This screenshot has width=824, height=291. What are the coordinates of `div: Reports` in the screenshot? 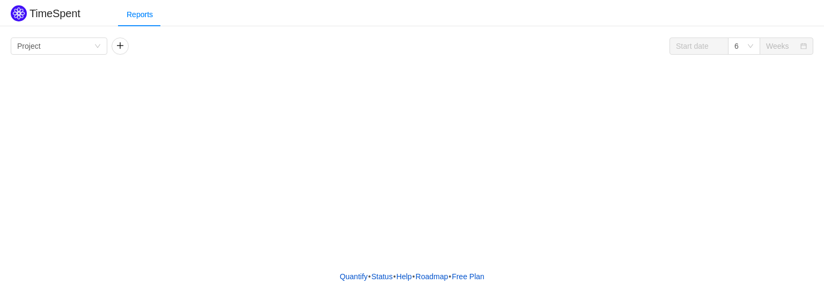 It's located at (139, 14).